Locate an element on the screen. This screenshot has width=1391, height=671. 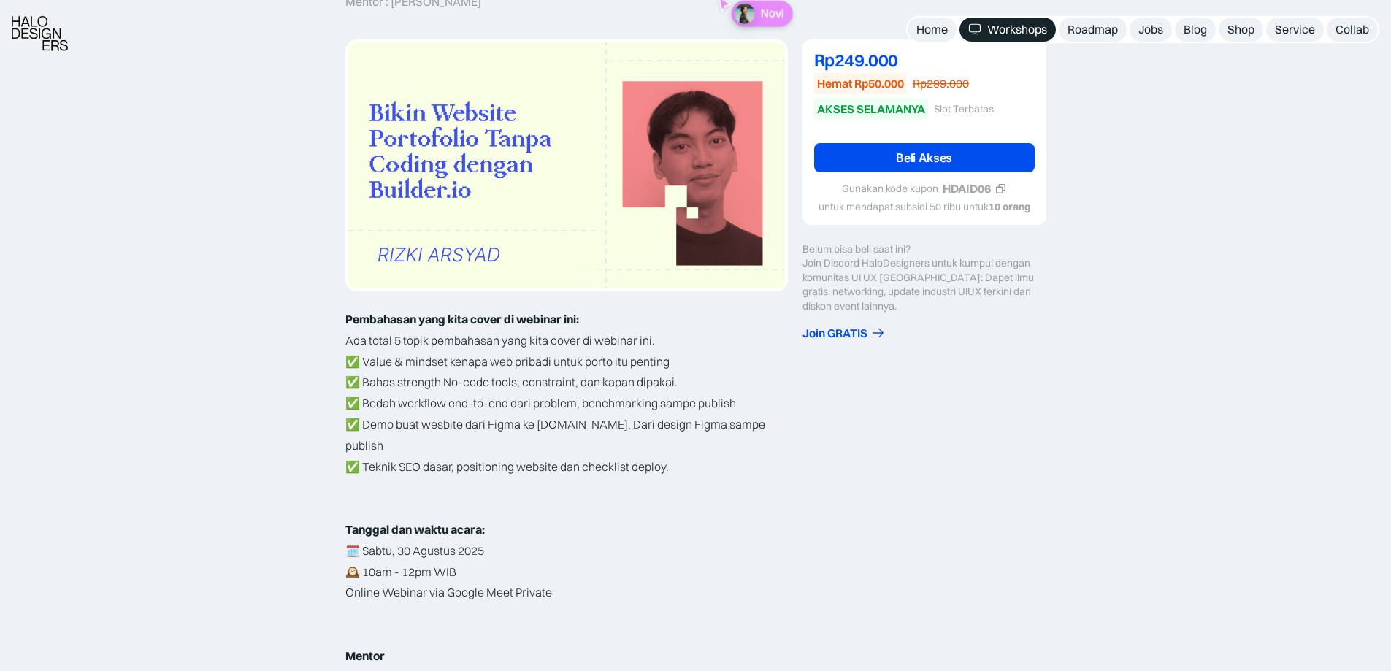
strong: Mentor is located at coordinates (365, 656).